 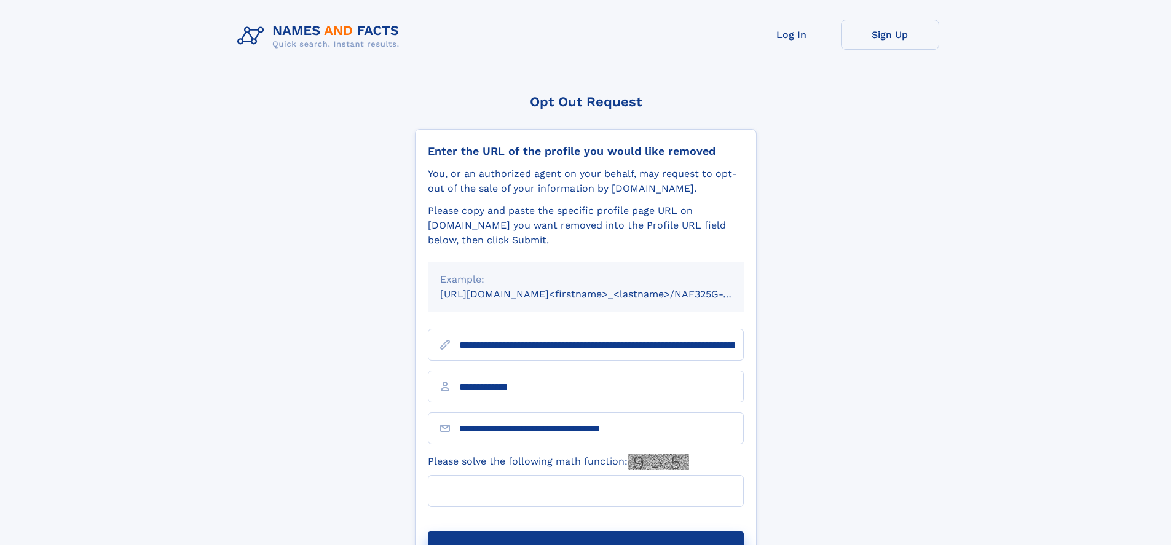 What do you see at coordinates (558, 462) in the screenshot?
I see `label: Please solve the following math function:` at bounding box center [558, 462].